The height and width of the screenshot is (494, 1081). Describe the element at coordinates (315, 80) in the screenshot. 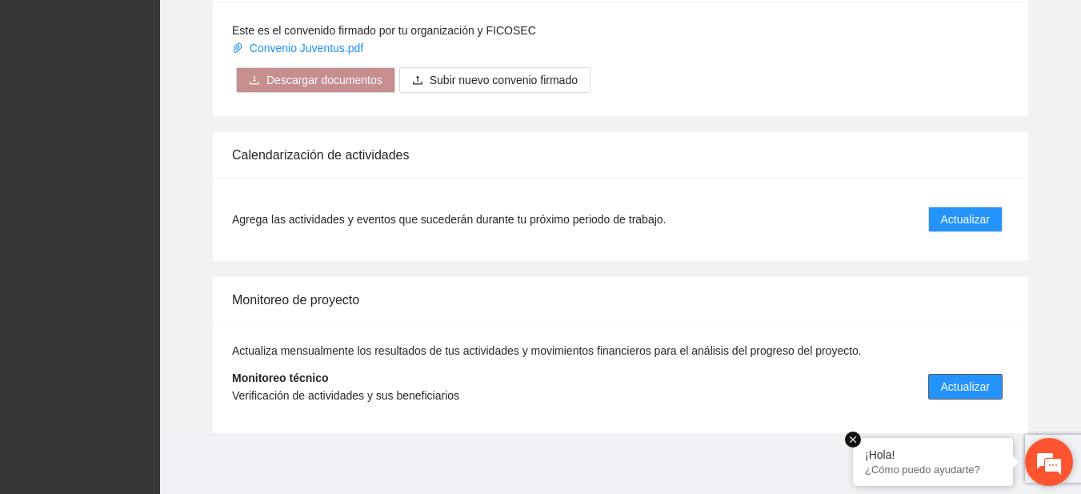

I see `button: downloadDescargar documentos` at that location.